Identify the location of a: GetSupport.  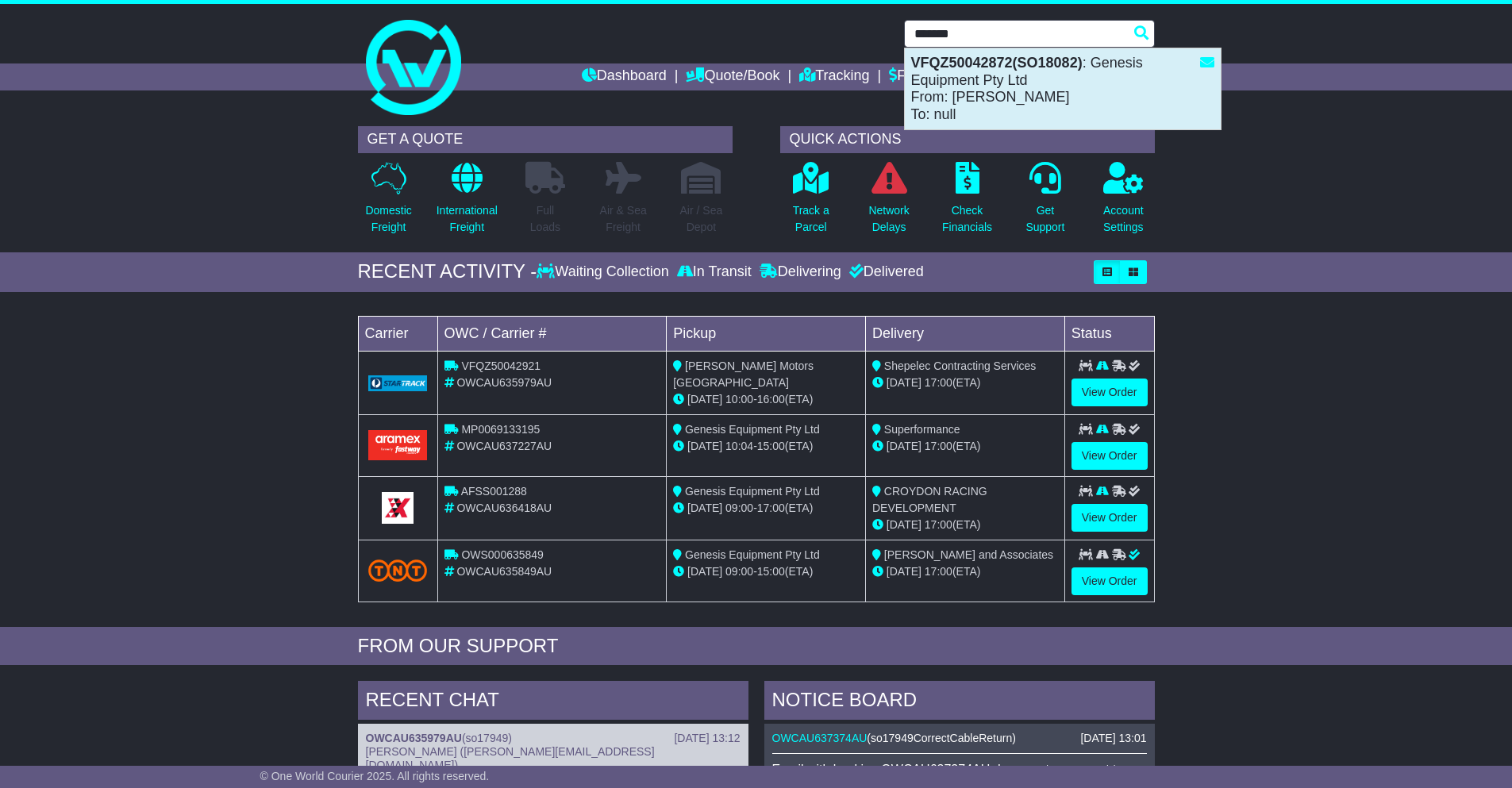
(1044, 202).